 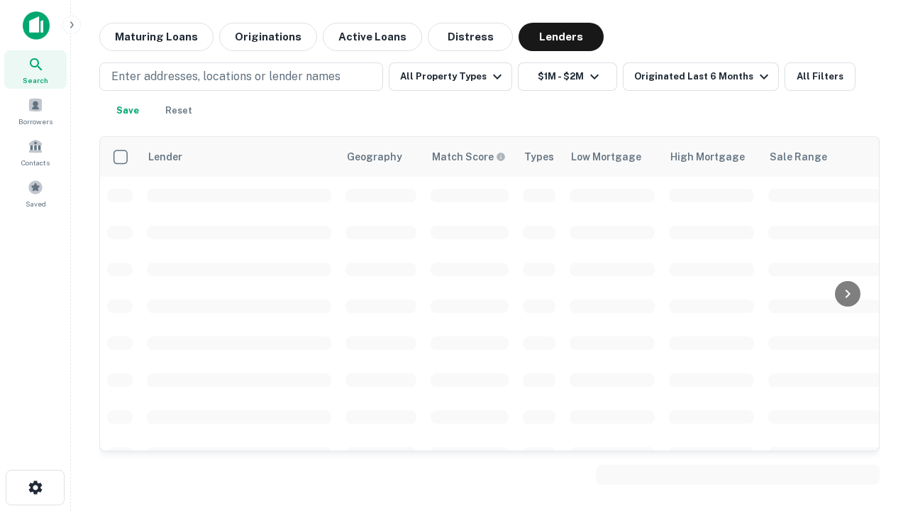 I want to click on button: Maturing Loans, so click(x=156, y=37).